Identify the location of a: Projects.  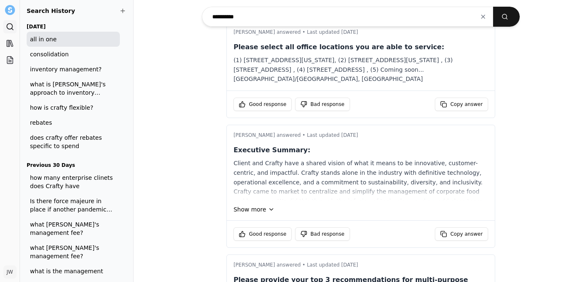
(10, 60).